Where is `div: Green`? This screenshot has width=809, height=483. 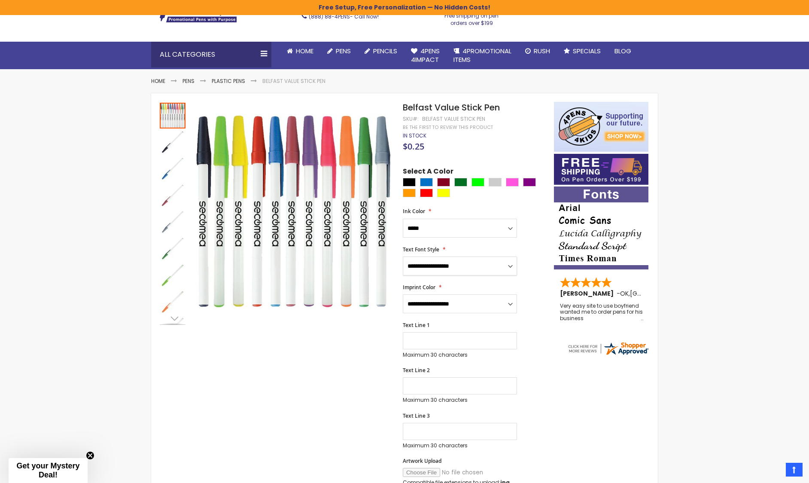
div: Green is located at coordinates (461, 182).